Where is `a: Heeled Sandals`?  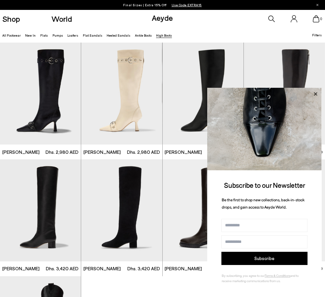
a: Heeled Sandals is located at coordinates (118, 35).